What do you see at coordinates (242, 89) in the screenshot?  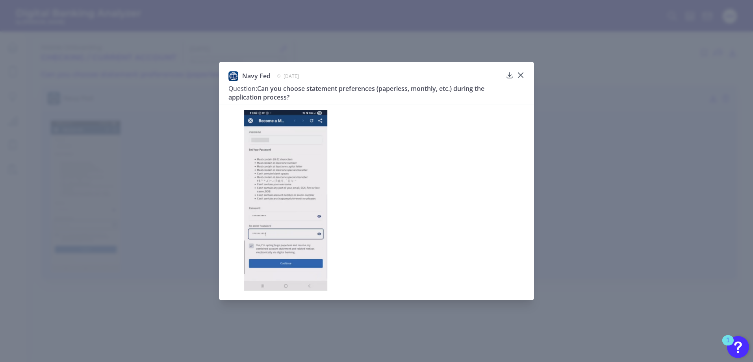 I see `span: Question:` at bounding box center [242, 89].